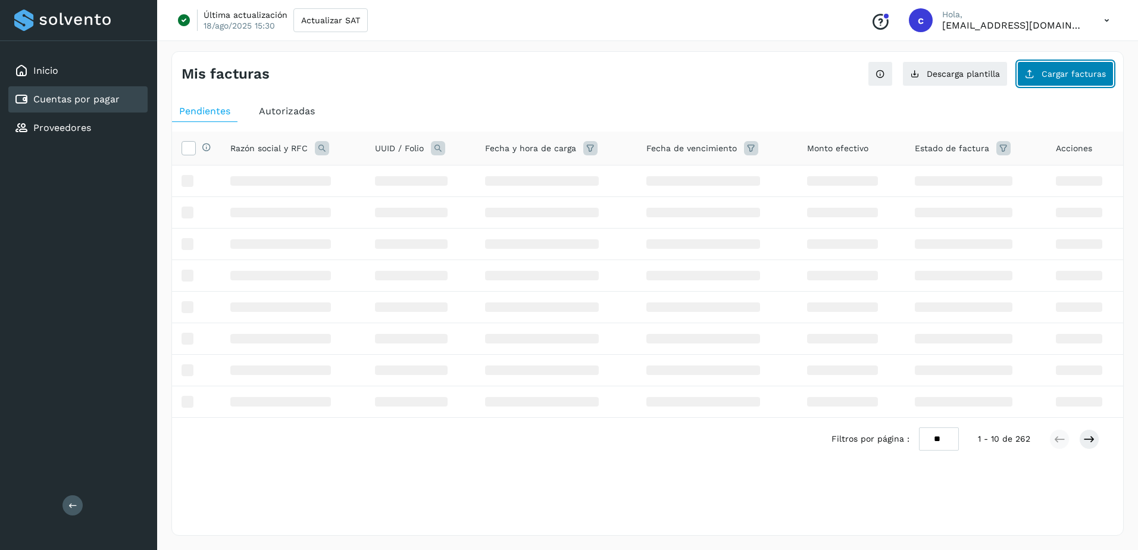 This screenshot has width=1138, height=550. What do you see at coordinates (269, 148) in the screenshot?
I see `span: Razón social y RFC` at bounding box center [269, 148].